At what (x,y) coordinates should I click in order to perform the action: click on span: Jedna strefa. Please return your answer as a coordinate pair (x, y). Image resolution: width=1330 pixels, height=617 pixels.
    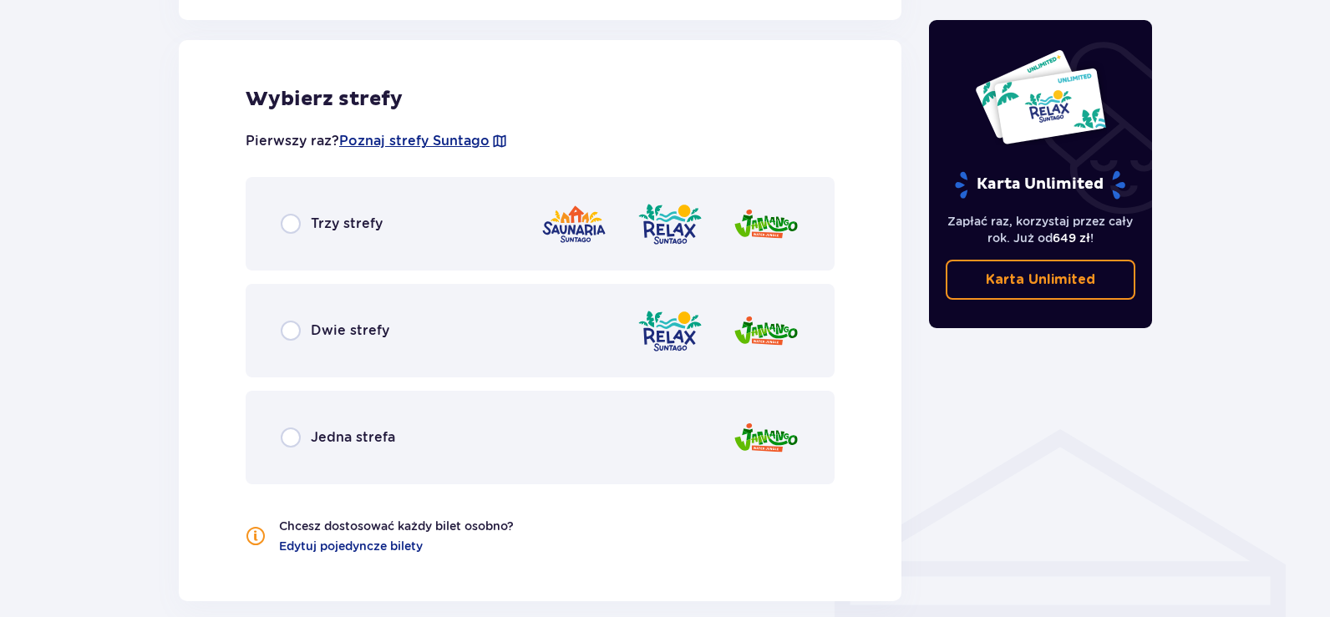
    Looking at the image, I should click on (353, 438).